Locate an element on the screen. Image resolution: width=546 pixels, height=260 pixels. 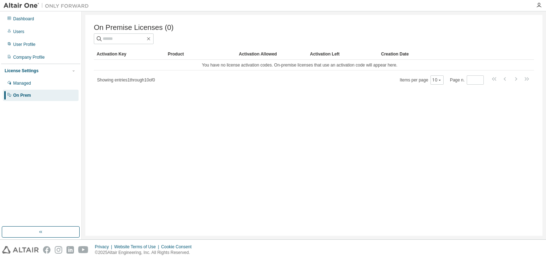
div: Company Profile is located at coordinates (29, 57).